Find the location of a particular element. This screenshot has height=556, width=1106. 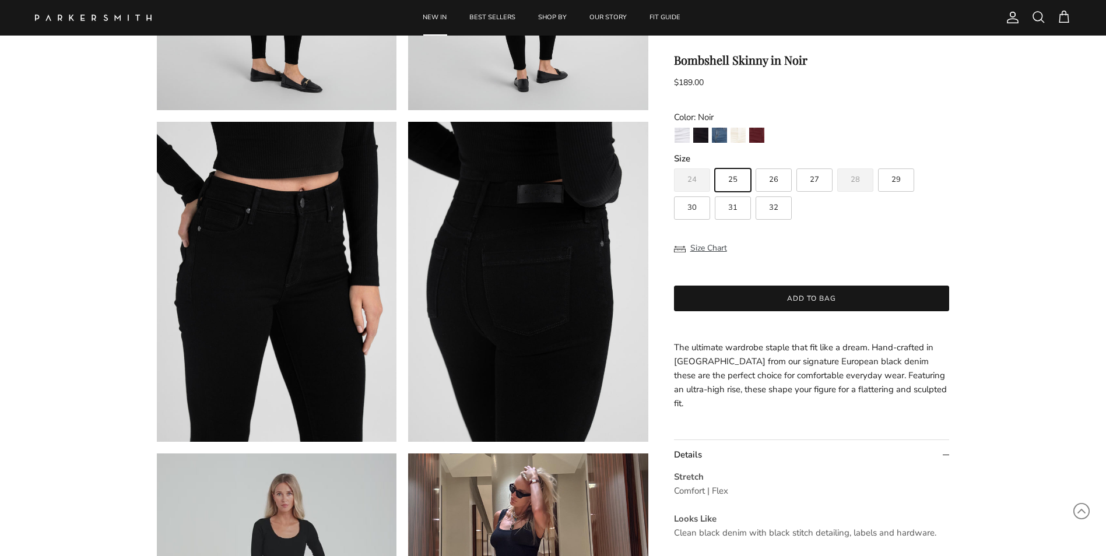

button: Add to bag is located at coordinates (811, 298).